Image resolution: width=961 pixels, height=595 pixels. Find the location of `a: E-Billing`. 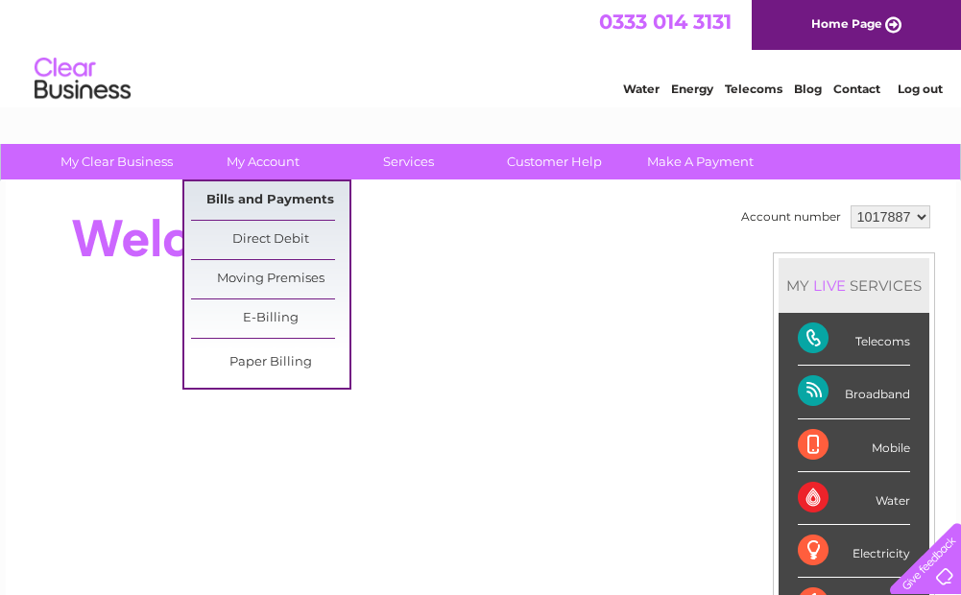

a: E-Billing is located at coordinates (270, 319).